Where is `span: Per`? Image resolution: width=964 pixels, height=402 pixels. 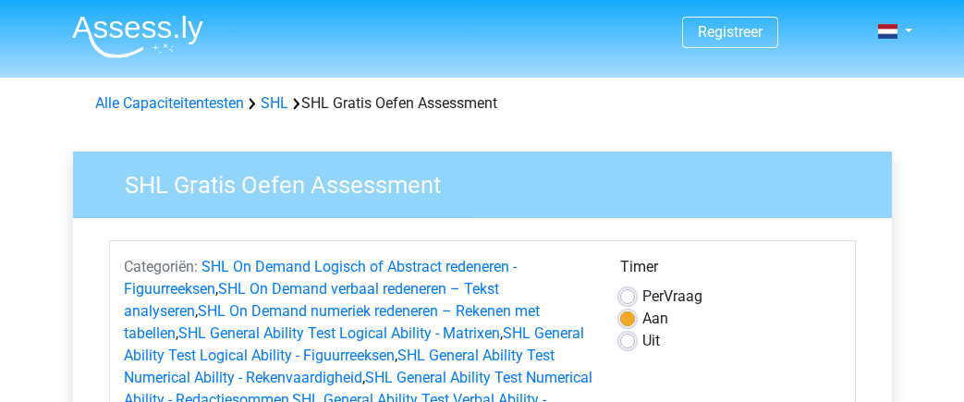 span: Per is located at coordinates (653, 296).